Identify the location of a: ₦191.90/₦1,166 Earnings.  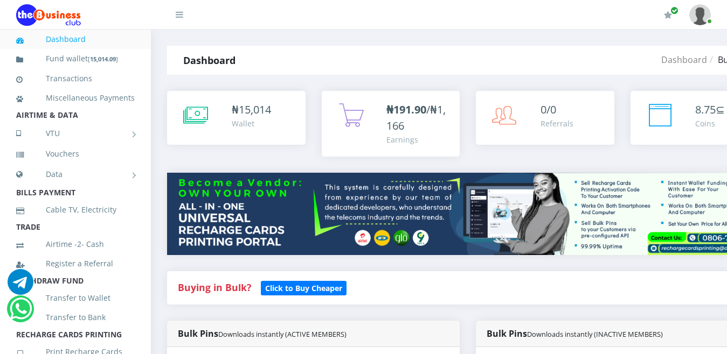
(390, 124).